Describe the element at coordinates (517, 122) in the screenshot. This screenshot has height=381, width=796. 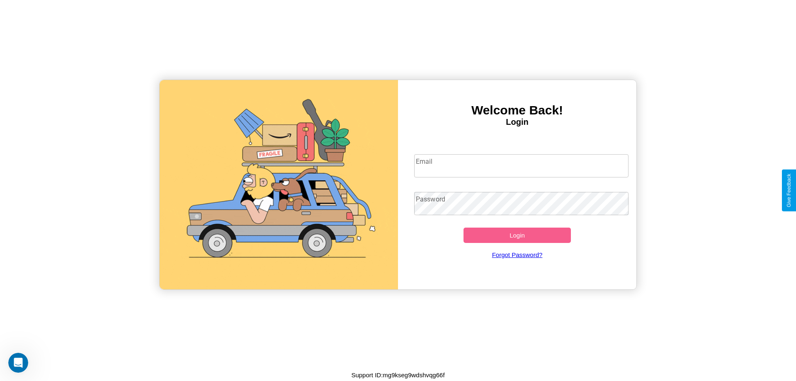
I see `h4: Login` at that location.